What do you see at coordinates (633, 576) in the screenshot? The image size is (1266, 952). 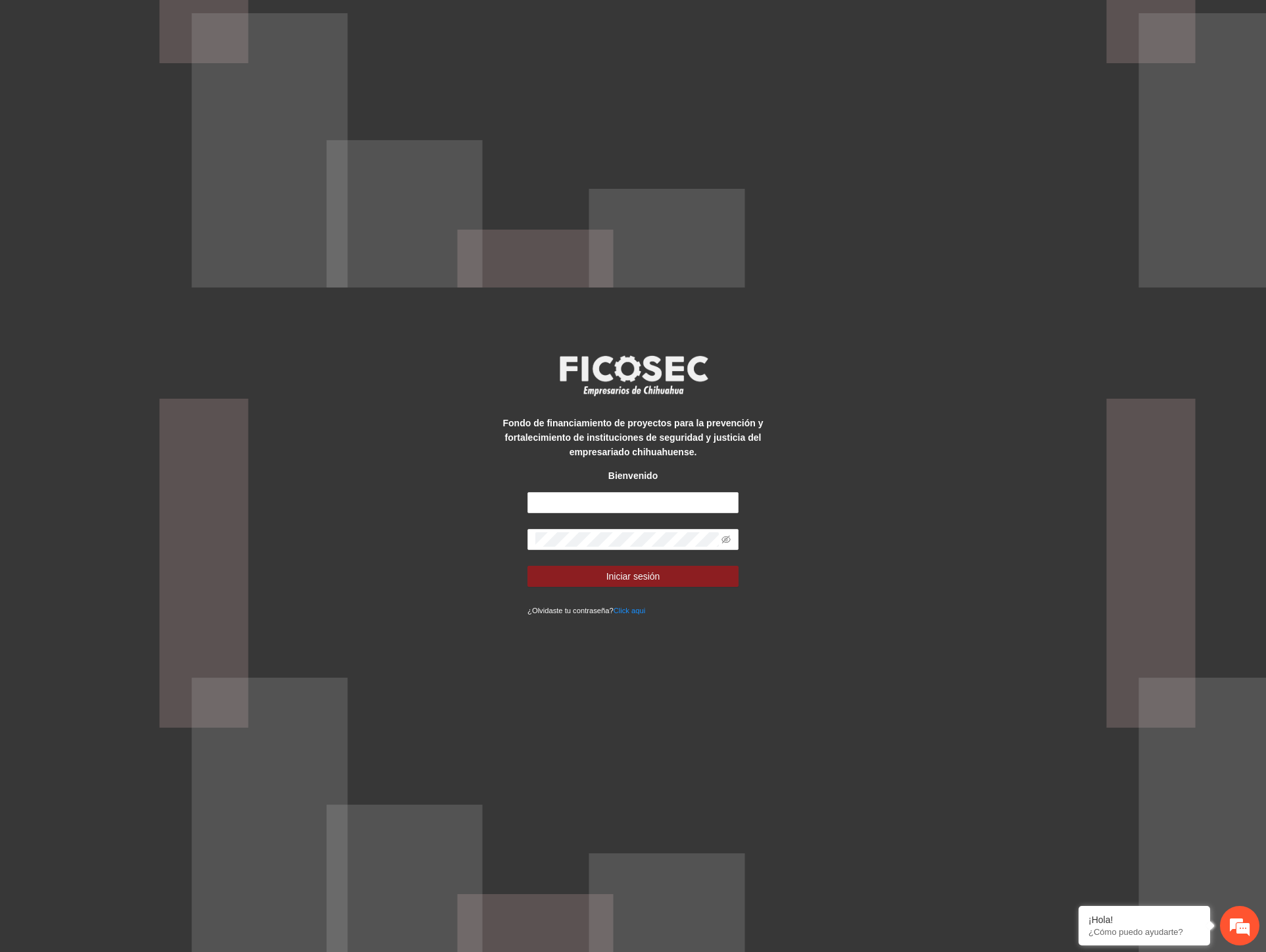 I see `button: Iniciar sesión` at bounding box center [633, 576].